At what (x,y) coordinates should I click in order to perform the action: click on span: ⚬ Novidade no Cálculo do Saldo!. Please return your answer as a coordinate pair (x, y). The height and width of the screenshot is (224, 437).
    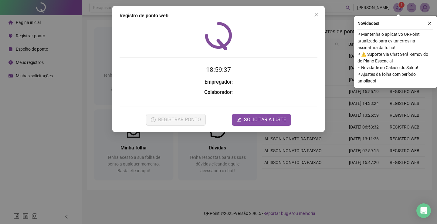
    Looking at the image, I should click on (396, 68).